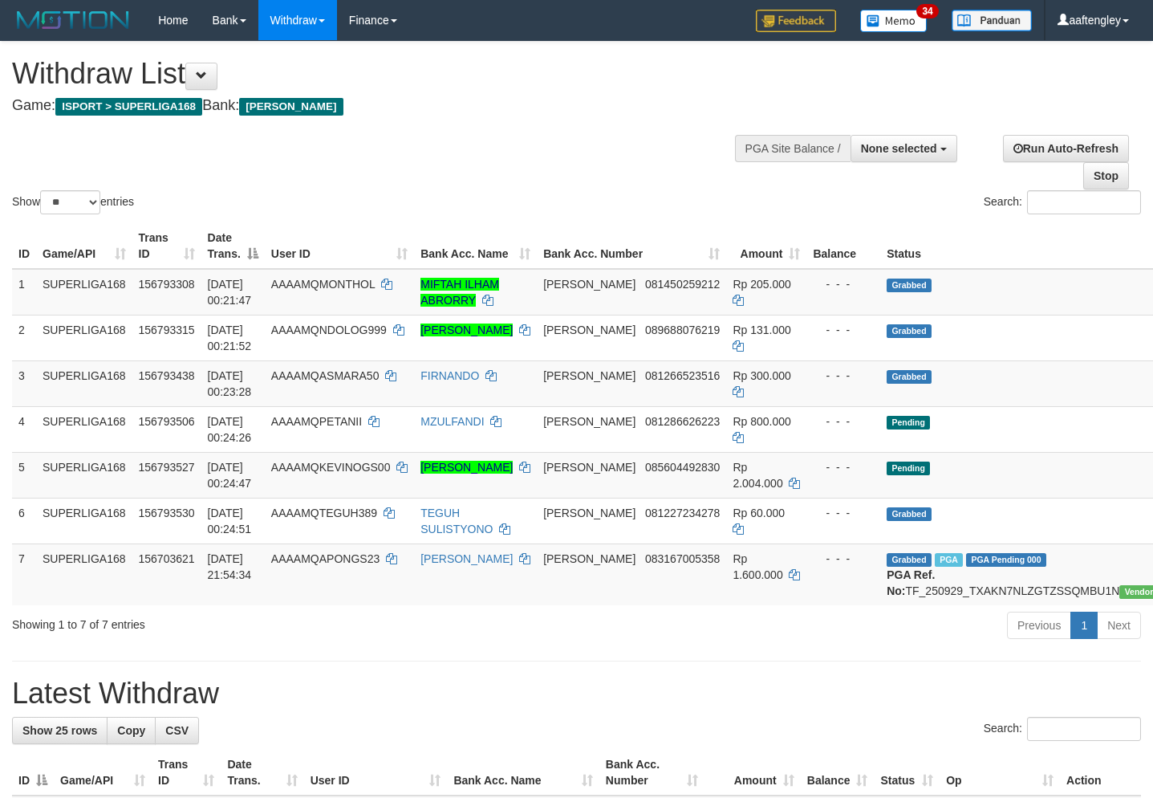 This screenshot has width=1153, height=798. I want to click on span: AAAAMQASMARA50, so click(325, 376).